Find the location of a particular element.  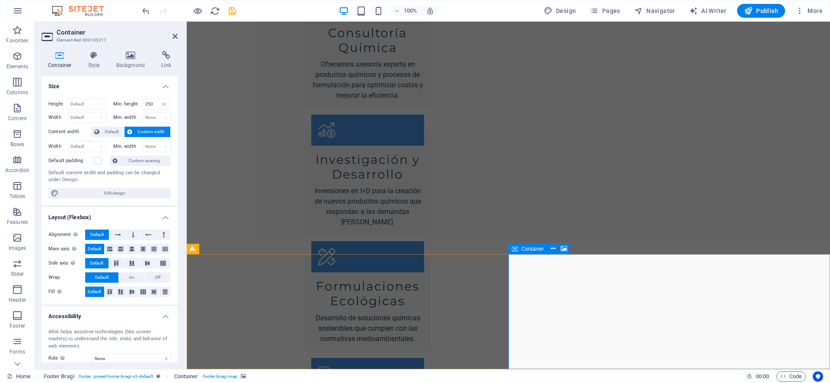

button: Custom spacing is located at coordinates (140, 161).